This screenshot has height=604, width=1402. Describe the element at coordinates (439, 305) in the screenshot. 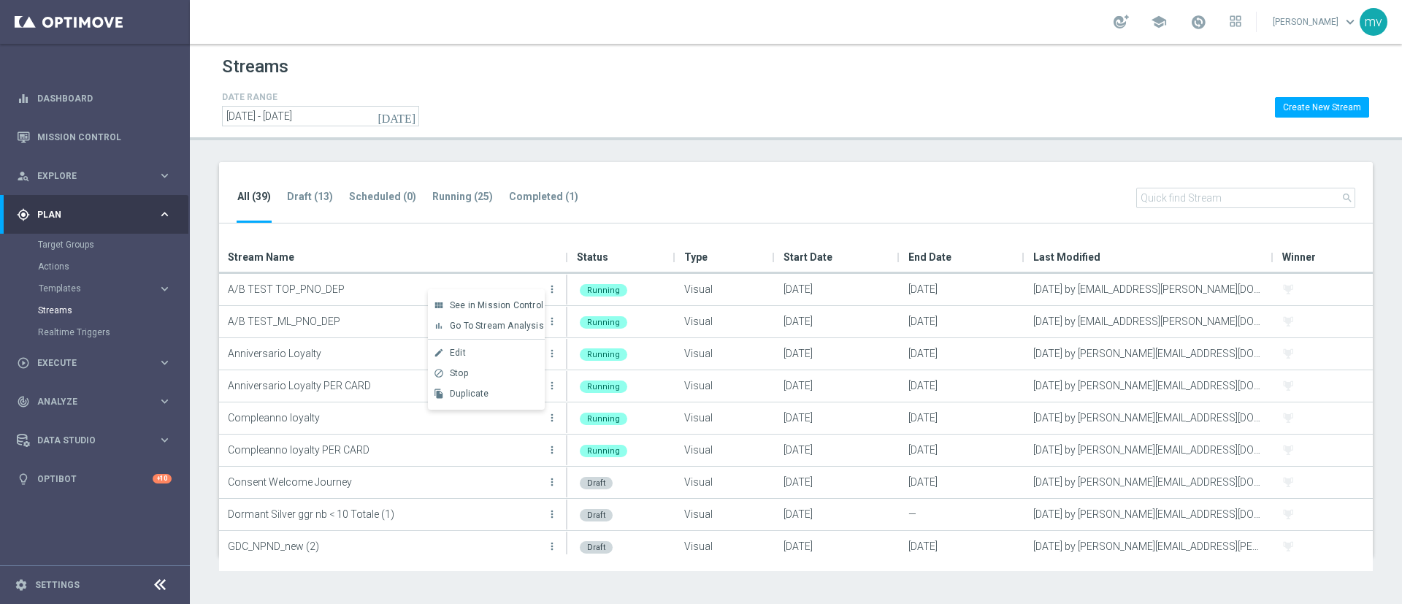

I see `i: view_module` at that location.